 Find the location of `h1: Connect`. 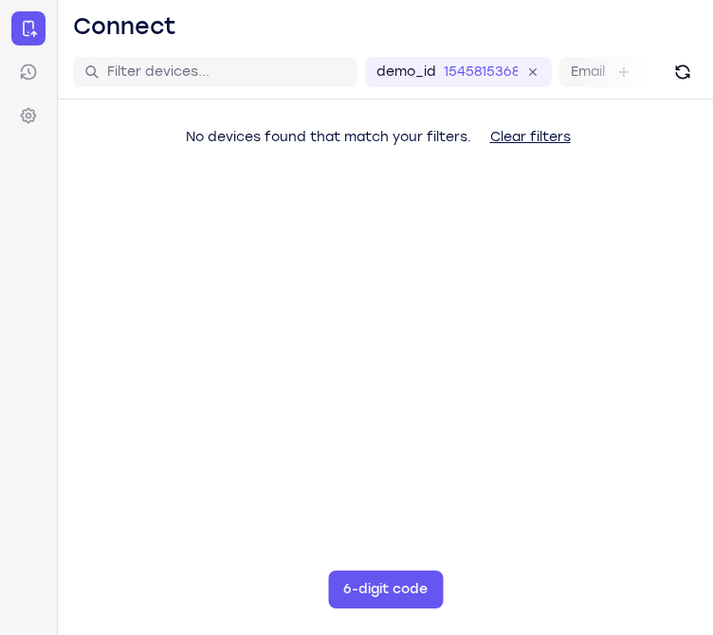

h1: Connect is located at coordinates (124, 27).